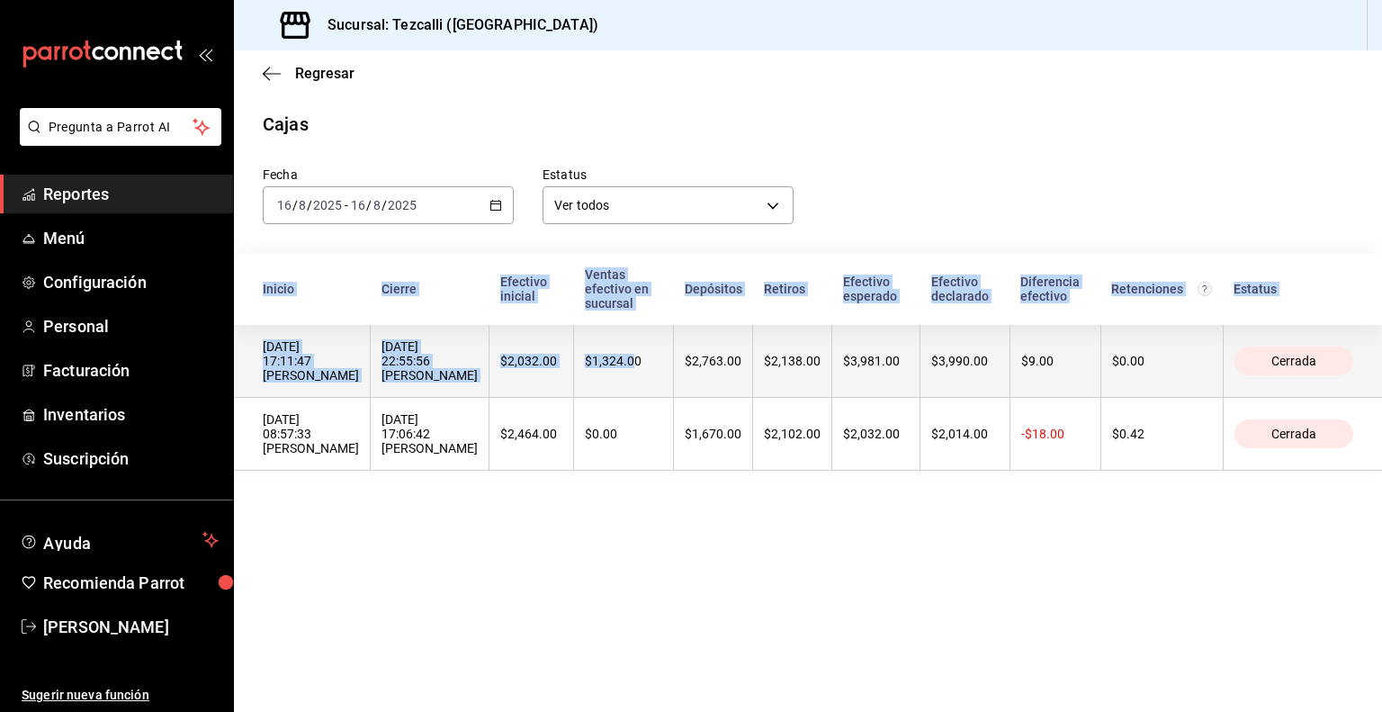  What do you see at coordinates (205, 54) in the screenshot?
I see `button: open_drawer_menu` at bounding box center [205, 54].